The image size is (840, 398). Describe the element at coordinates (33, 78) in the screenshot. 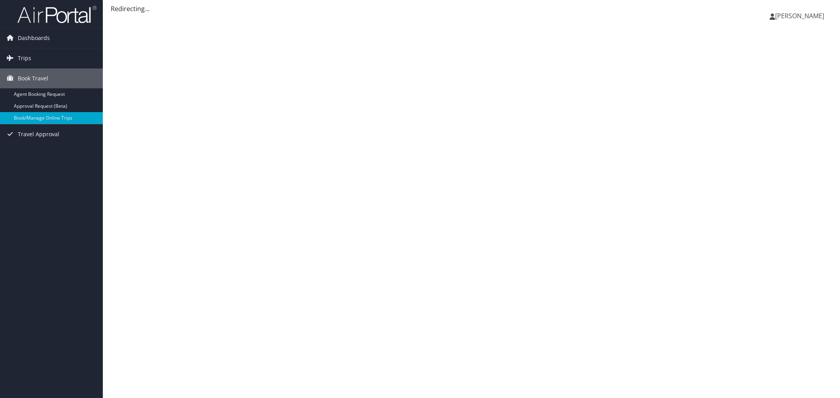

I see `span: Book Travel` at that location.